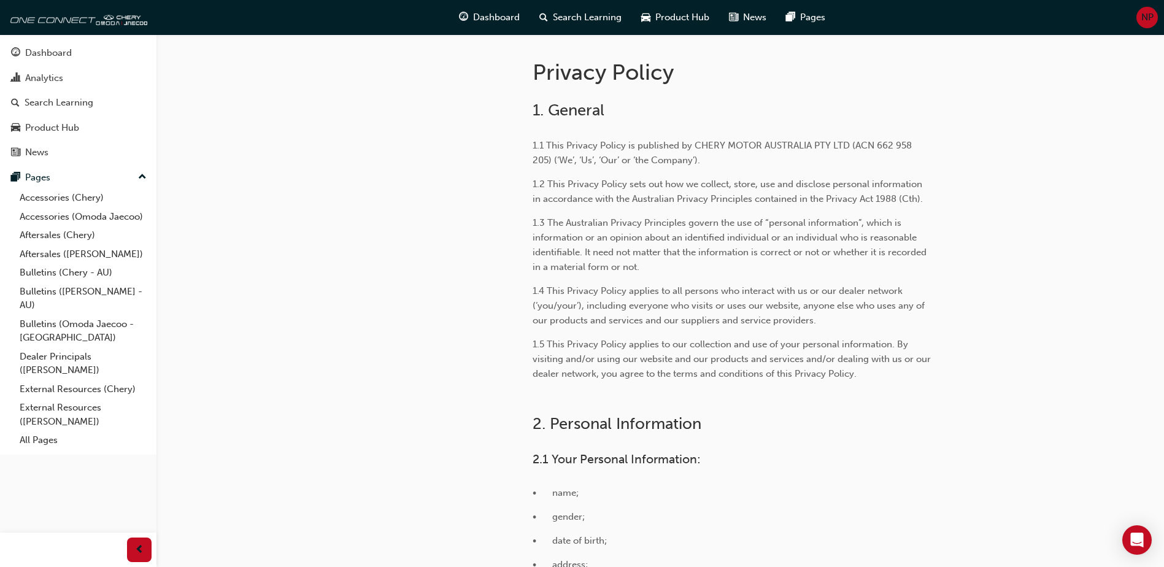 The image size is (1164, 567). I want to click on span: NP, so click(1147, 17).